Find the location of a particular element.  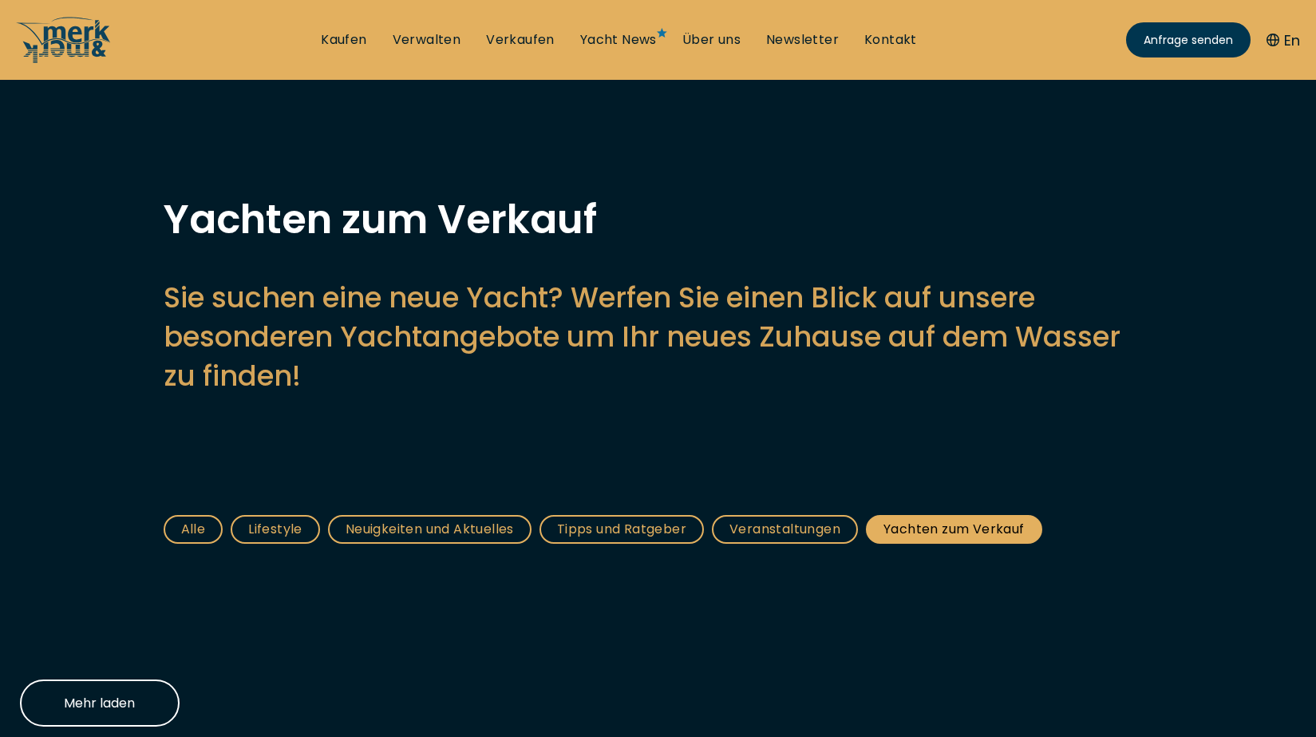

span: Anfrage senden is located at coordinates (1189, 40).